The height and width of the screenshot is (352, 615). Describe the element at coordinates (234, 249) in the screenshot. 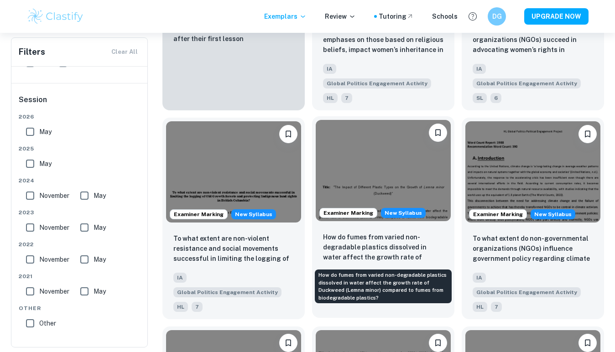

I see `p: To what extent are non-violent resistance and social movements successful in limiting the logging...` at that location.